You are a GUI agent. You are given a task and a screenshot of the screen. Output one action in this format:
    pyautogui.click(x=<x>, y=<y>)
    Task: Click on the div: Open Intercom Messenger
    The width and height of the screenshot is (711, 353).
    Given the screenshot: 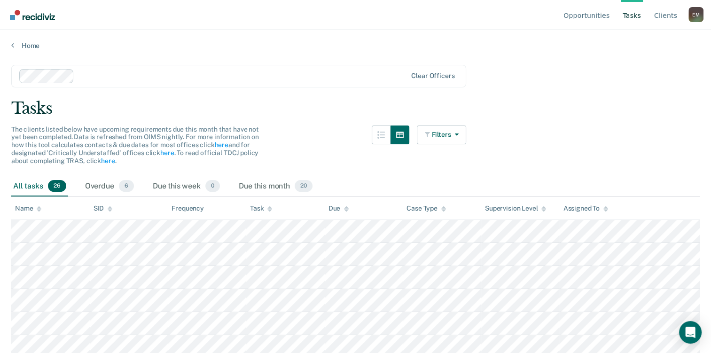 What is the action you would take?
    pyautogui.click(x=690, y=332)
    